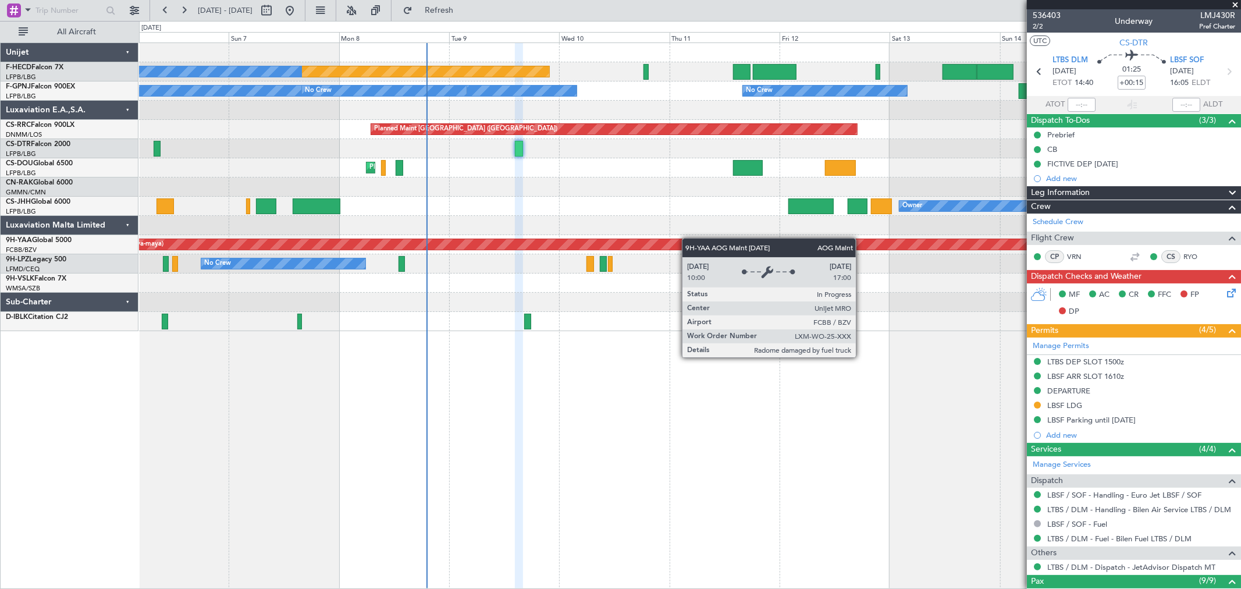 This screenshot has height=589, width=1241. What do you see at coordinates (1133, 295) in the screenshot?
I see `span: CR` at bounding box center [1133, 295].